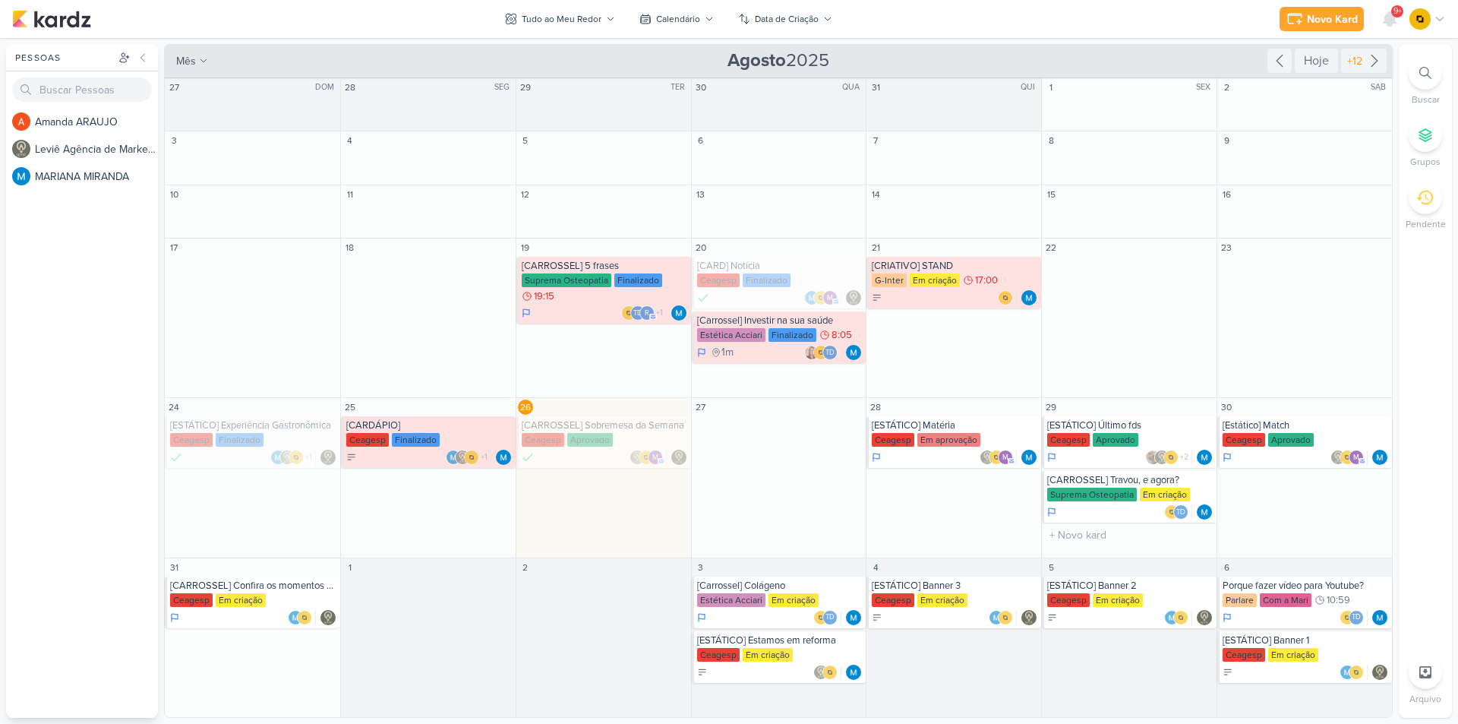 This screenshot has width=1458, height=724. I want to click on div: Aprovado, so click(1115, 440).